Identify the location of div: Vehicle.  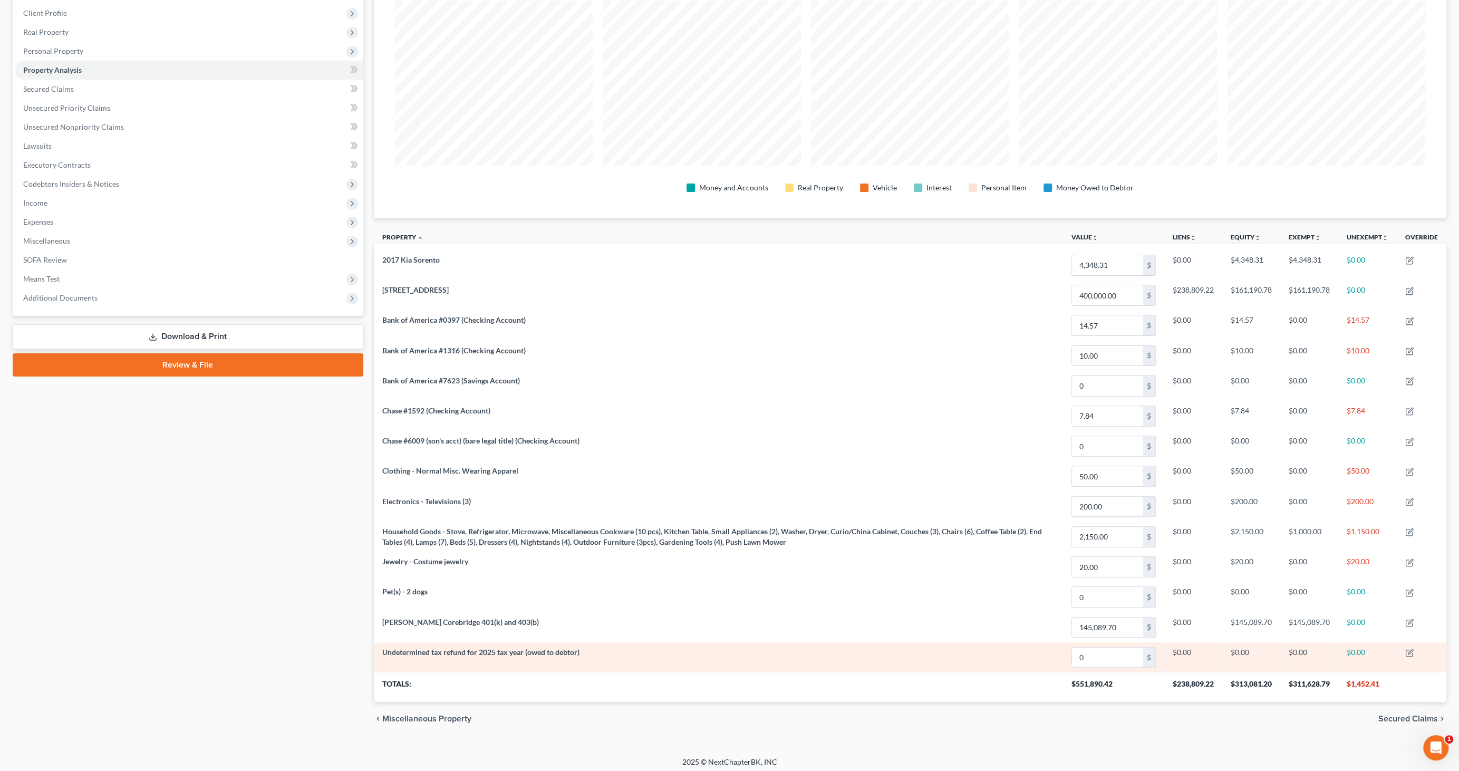
(885, 188).